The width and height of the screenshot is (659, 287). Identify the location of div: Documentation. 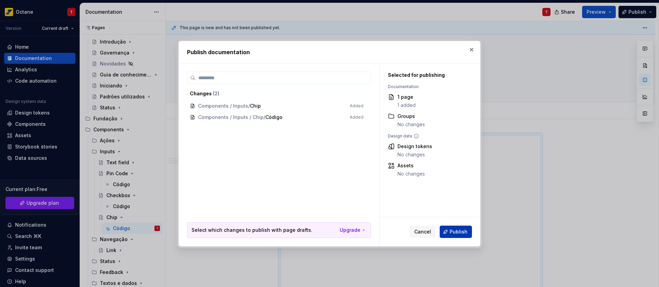
(426, 87).